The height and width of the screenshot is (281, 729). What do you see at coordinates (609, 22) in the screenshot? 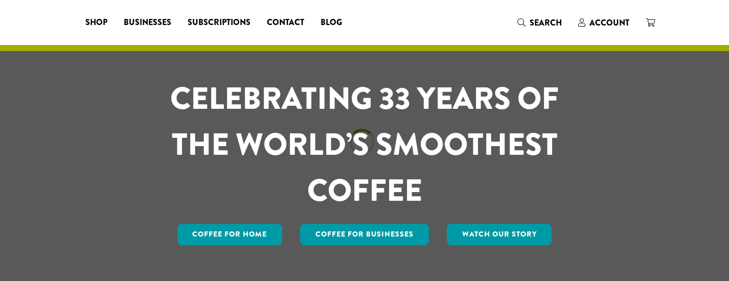
I see `span: Account` at bounding box center [609, 22].